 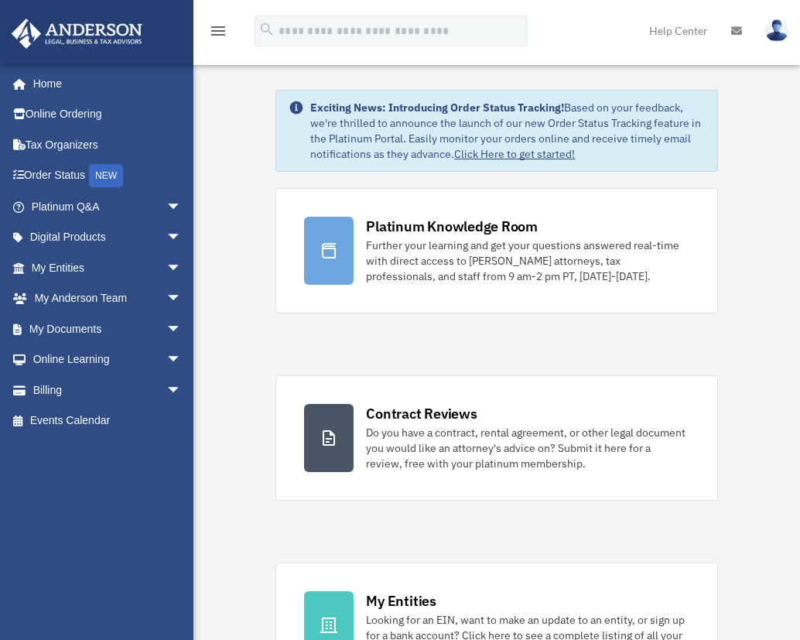 I want to click on a: Contract Reviews Do you have a contract, rental agreement, or other legal document you would like..., so click(x=496, y=438).